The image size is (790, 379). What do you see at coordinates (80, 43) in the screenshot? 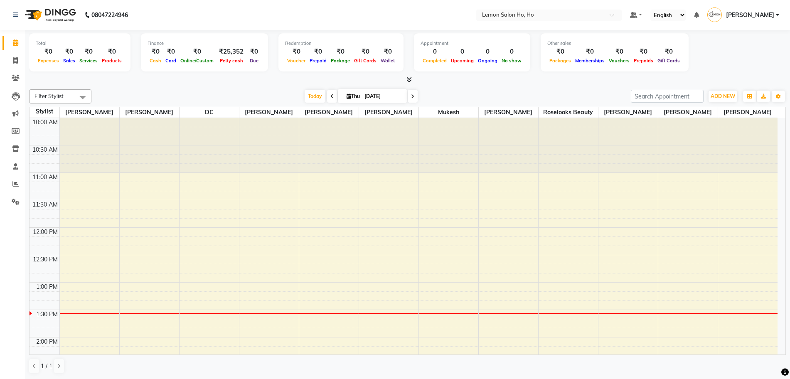
I see `div: Total` at bounding box center [80, 43].